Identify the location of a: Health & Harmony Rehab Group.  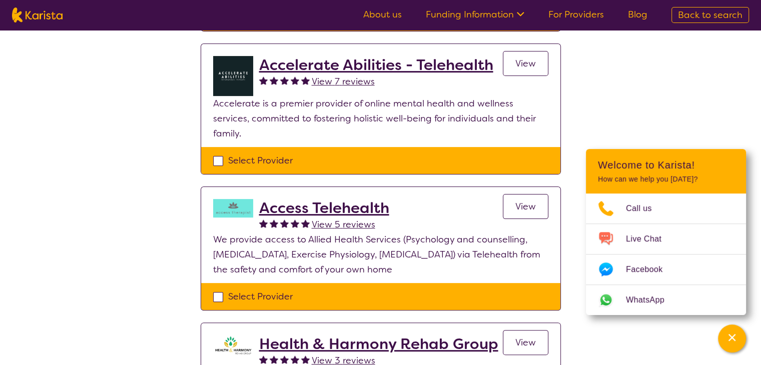
(379, 344).